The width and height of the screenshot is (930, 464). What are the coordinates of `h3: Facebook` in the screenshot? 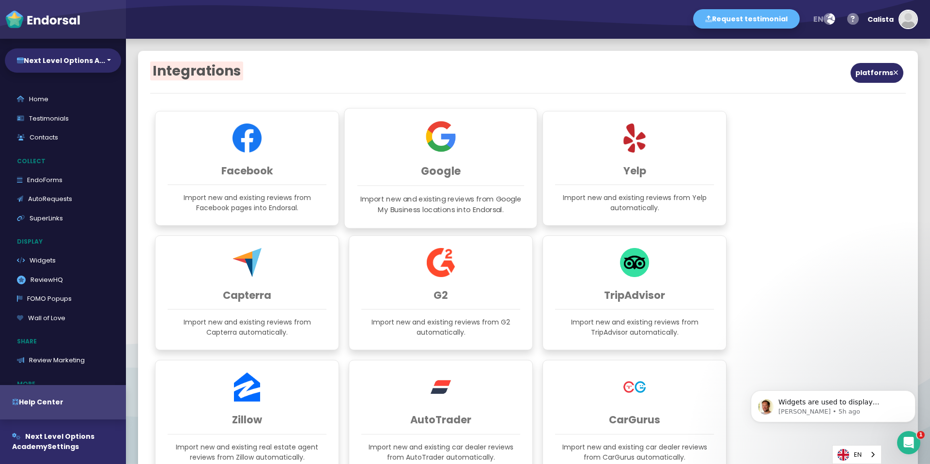 It's located at (247, 171).